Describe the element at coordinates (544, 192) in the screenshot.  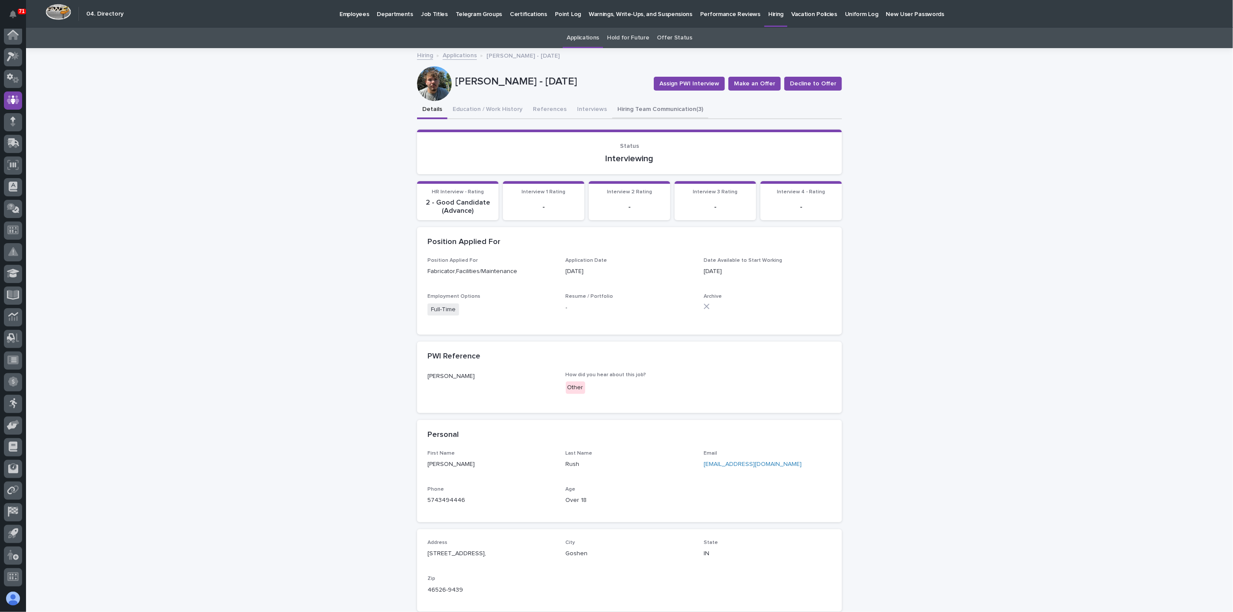
I see `span: Interview 1 Rating` at that location.